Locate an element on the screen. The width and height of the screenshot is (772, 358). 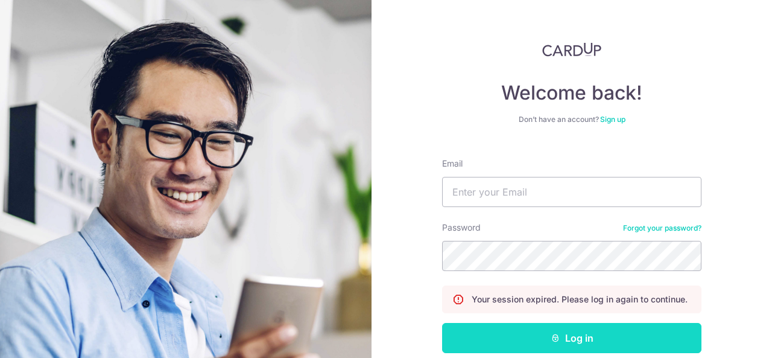
div: Don’t have an account? is located at coordinates (572, 119).